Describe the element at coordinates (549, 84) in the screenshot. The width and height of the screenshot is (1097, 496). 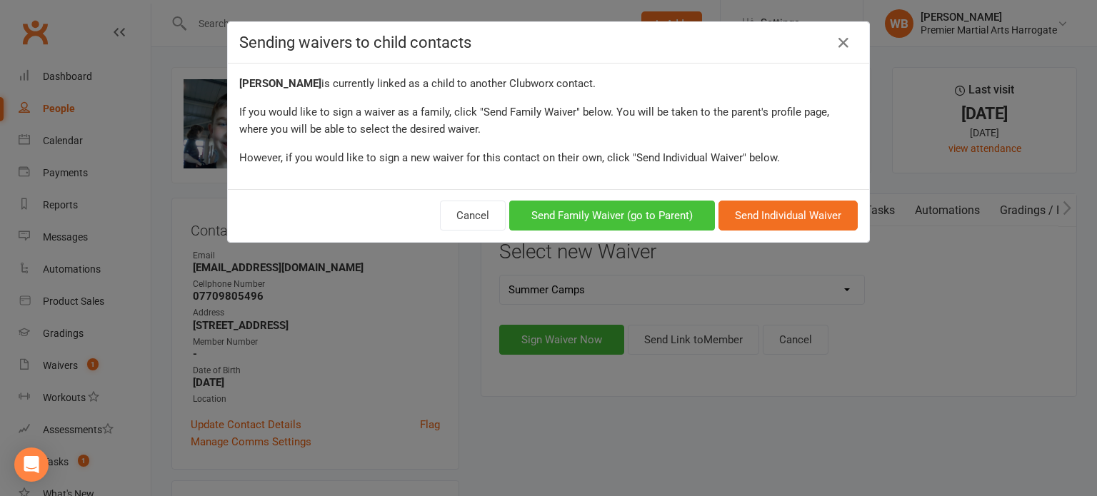
I see `div: is currently linked as a child to another Clubworx contact.` at that location.